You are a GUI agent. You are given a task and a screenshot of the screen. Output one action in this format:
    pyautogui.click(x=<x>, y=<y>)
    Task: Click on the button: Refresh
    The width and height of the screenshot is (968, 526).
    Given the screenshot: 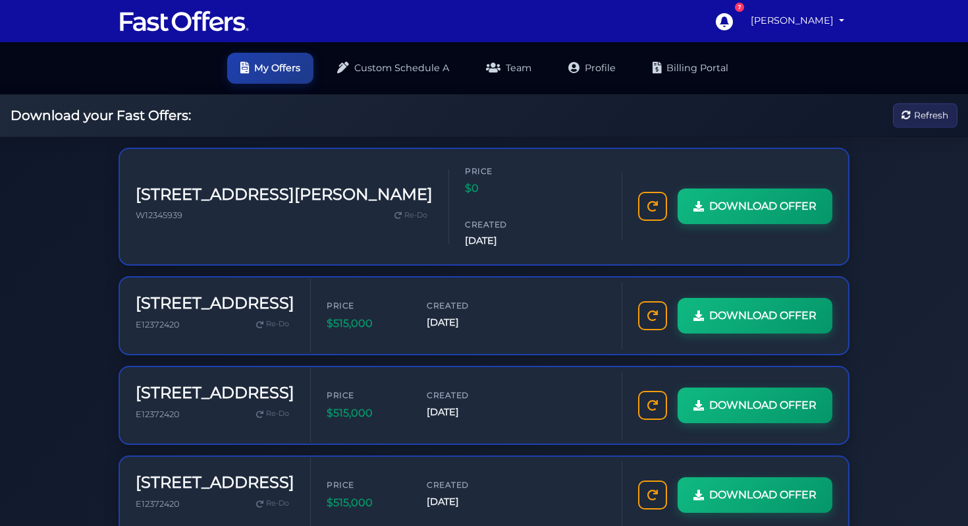 What is the action you would take?
    pyautogui.click(x=926, y=115)
    